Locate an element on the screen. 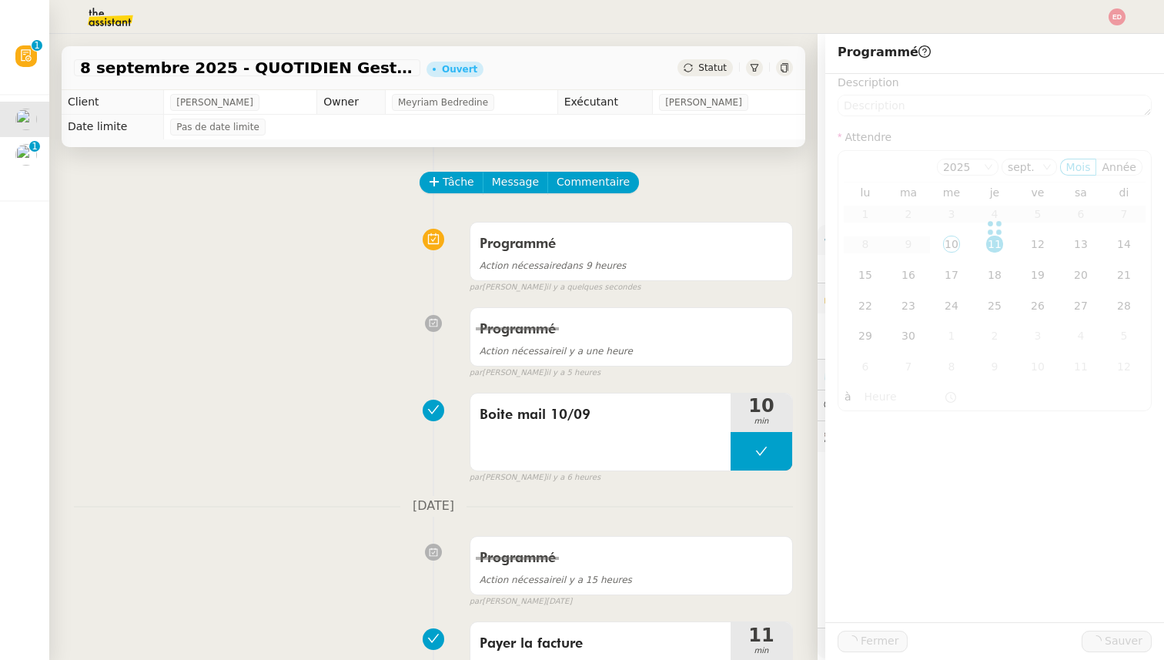  div: 🕵️Autres demandes en cours 19 is located at coordinates (990, 436).